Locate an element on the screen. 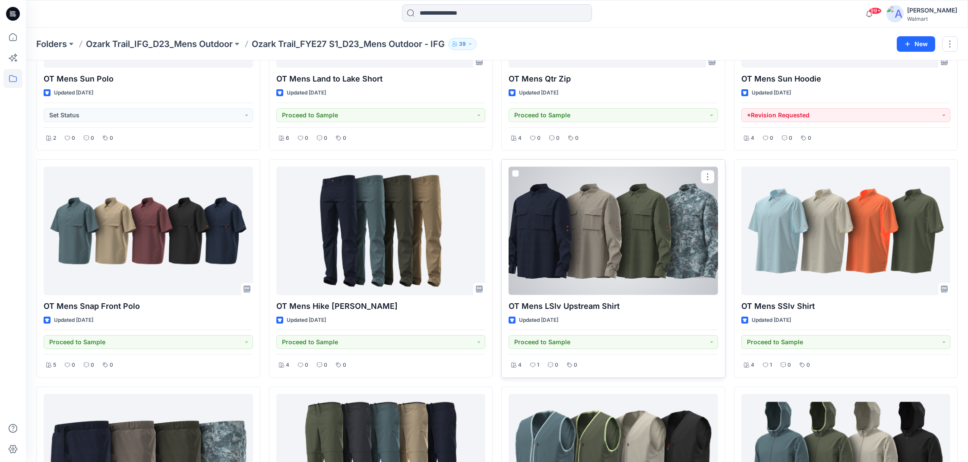 The width and height of the screenshot is (968, 462). p: OT Mens Snap Front Polo is located at coordinates (148, 306).